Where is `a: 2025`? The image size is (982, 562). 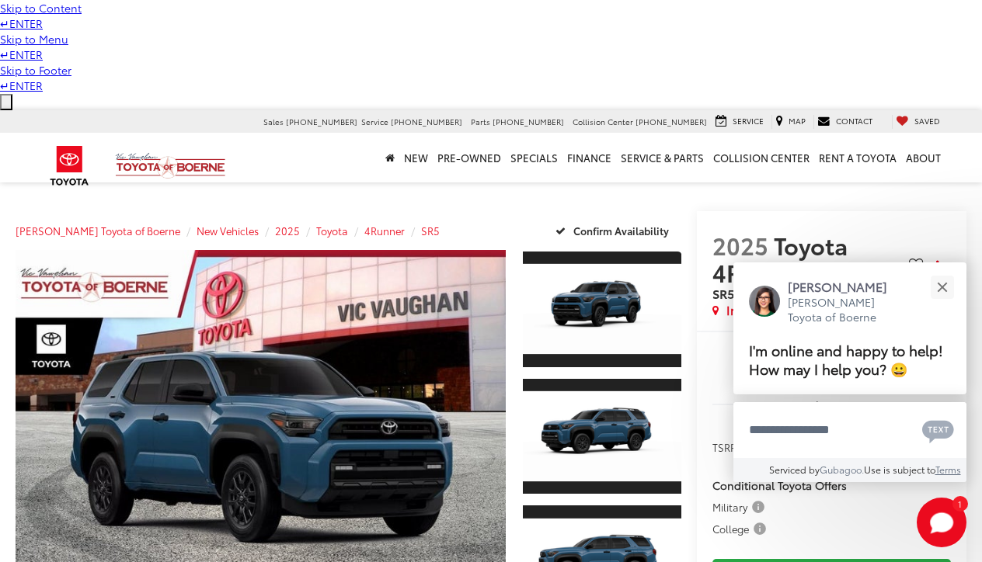
a: 2025 is located at coordinates (287, 231).